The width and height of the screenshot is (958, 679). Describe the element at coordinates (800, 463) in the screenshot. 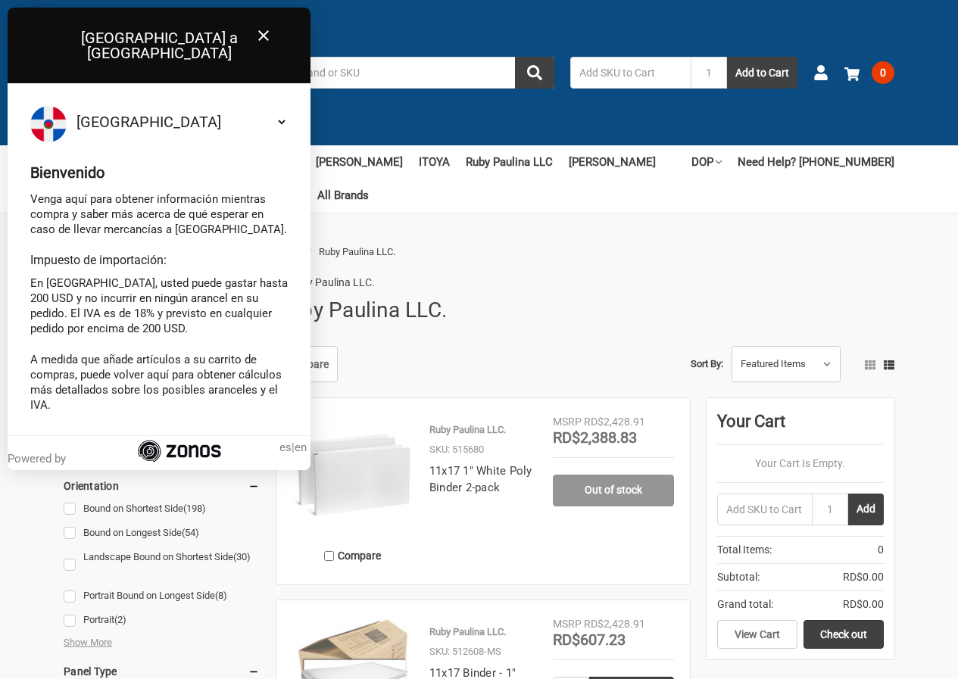

I see `p: Your Cart Is Empty.` at that location.